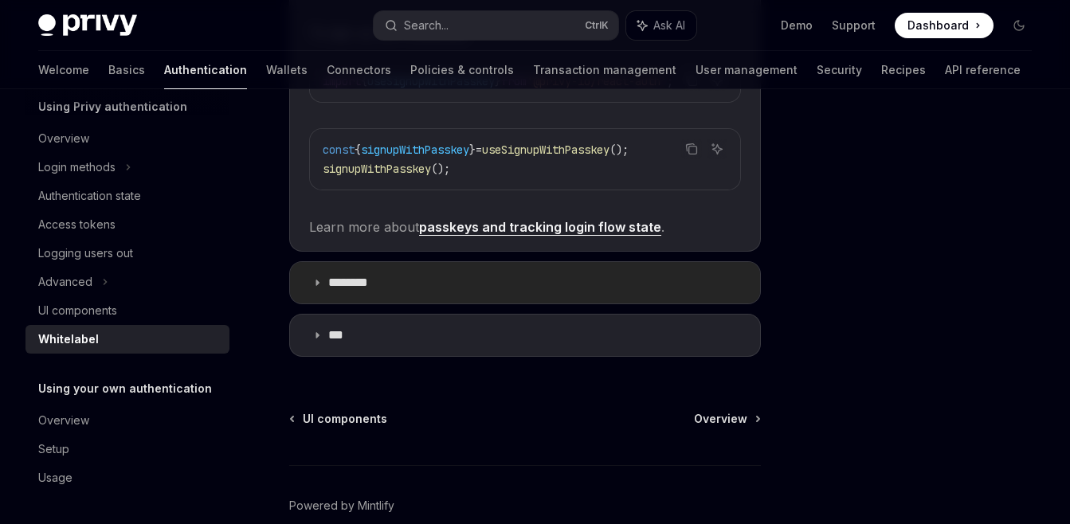  What do you see at coordinates (747, 70) in the screenshot?
I see `a: User management` at bounding box center [747, 70].